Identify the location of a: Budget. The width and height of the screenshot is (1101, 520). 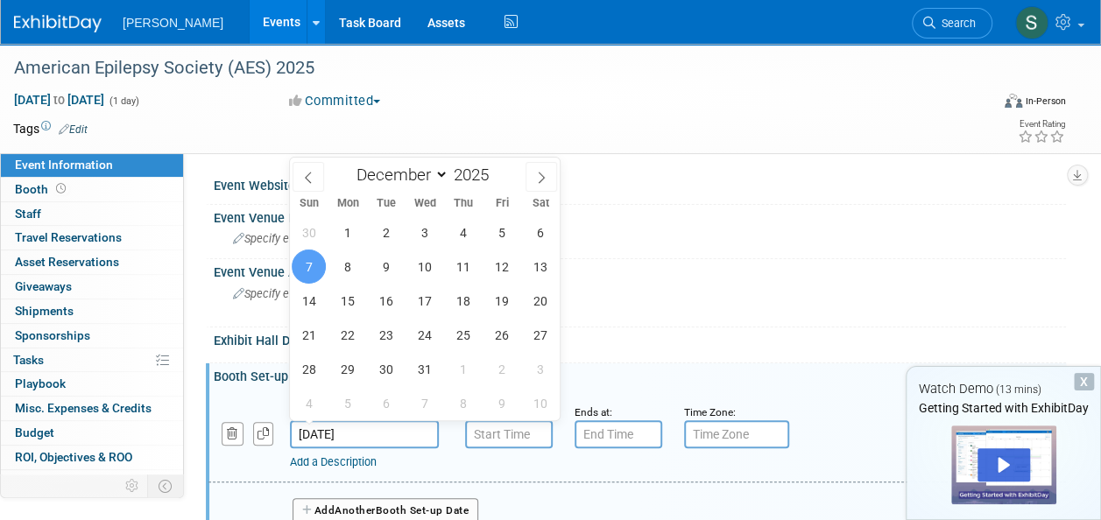
(92, 433).